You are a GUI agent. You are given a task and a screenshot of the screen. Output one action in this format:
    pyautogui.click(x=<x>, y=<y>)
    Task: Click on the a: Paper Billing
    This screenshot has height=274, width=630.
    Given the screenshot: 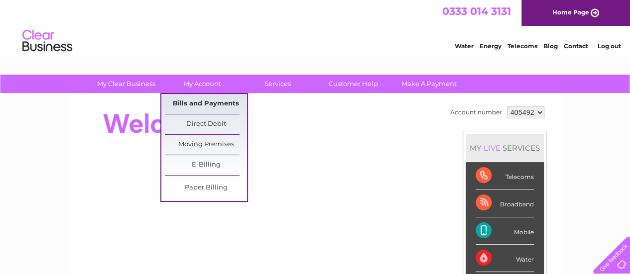 What is the action you would take?
    pyautogui.click(x=206, y=188)
    